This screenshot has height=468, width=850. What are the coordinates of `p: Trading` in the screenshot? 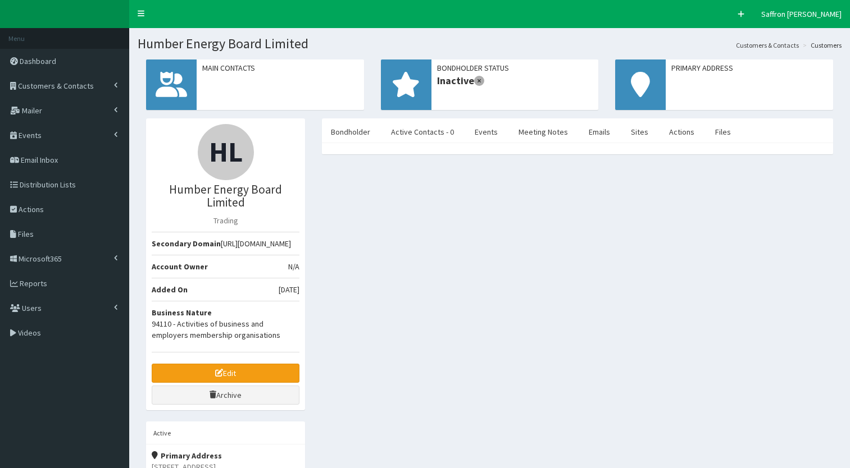 It's located at (225, 221).